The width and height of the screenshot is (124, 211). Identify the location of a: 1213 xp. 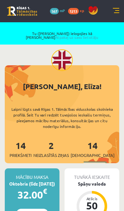
(78, 11).